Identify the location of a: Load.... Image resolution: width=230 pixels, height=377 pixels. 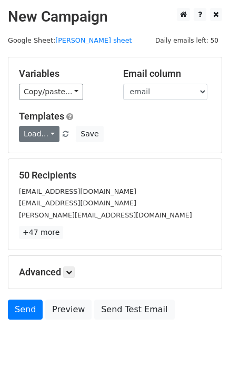
(39, 134).